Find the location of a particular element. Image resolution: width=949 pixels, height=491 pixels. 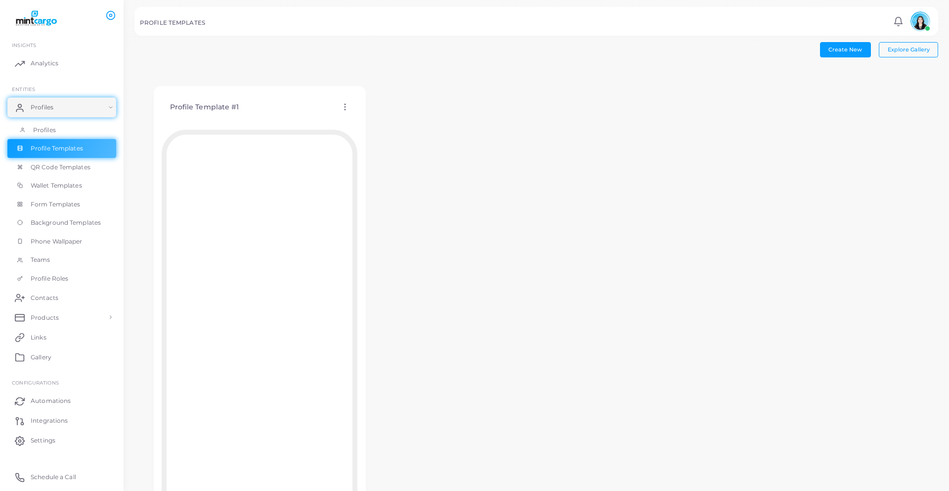

span: Gallery is located at coordinates (41, 357).